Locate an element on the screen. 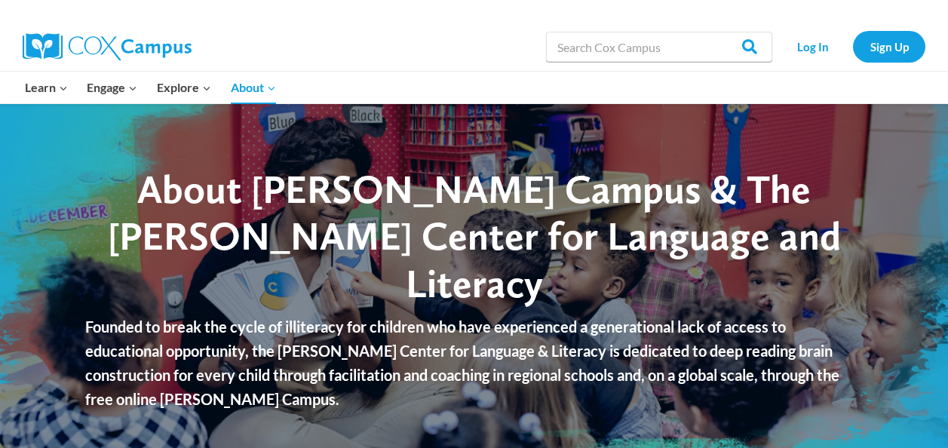 The width and height of the screenshot is (948, 448). img: Cox Campus is located at coordinates (107, 47).